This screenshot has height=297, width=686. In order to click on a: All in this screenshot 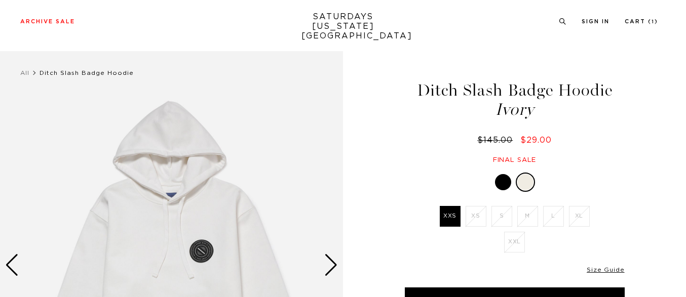, I will do `click(25, 73)`.